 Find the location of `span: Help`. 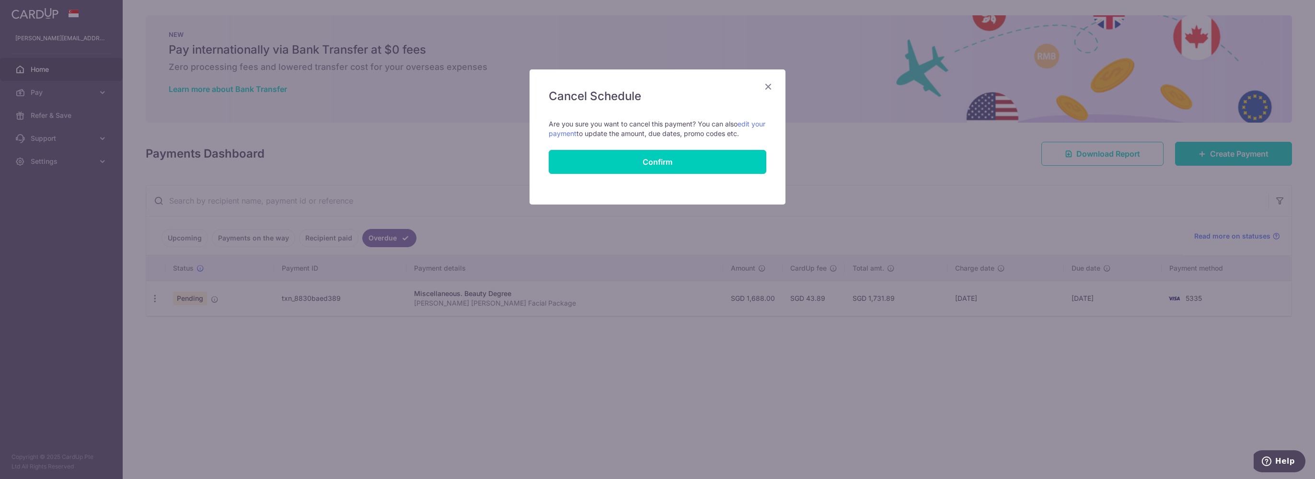

span: Help is located at coordinates (31, 11).